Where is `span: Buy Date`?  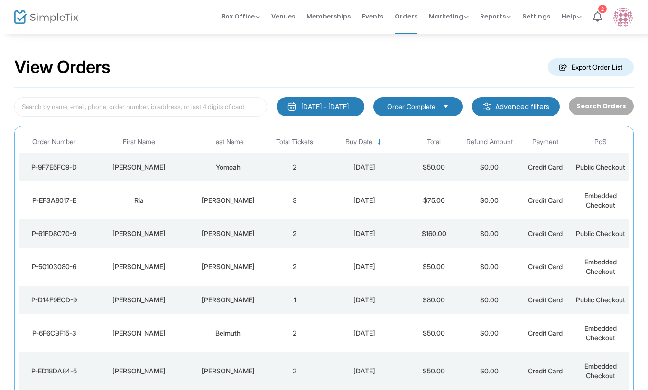
span: Buy Date is located at coordinates (359, 142).